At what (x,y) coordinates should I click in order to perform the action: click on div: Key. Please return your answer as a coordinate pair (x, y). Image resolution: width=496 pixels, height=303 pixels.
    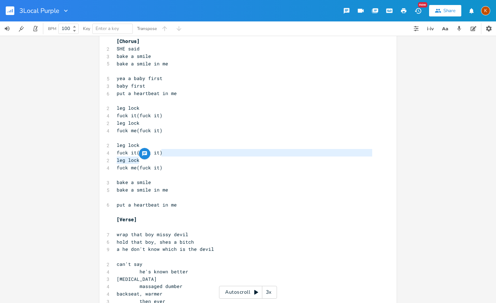
    Looking at the image, I should click on (87, 29).